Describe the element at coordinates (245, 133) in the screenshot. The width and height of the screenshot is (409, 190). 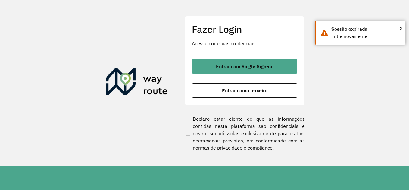
I see `label: Declaro estar ciente de que as informações contidas nesta plataforma são confidenciais e devem se...` at that location.